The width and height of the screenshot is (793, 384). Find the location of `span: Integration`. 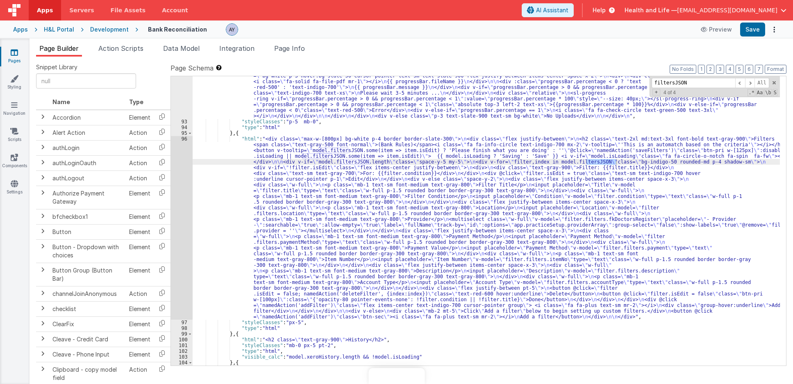

span: Integration is located at coordinates (237, 48).